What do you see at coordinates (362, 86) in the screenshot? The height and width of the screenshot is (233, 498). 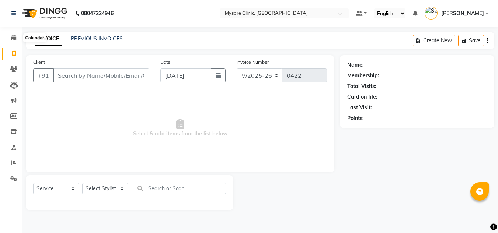 I see `div: Total Visits:` at bounding box center [362, 86].